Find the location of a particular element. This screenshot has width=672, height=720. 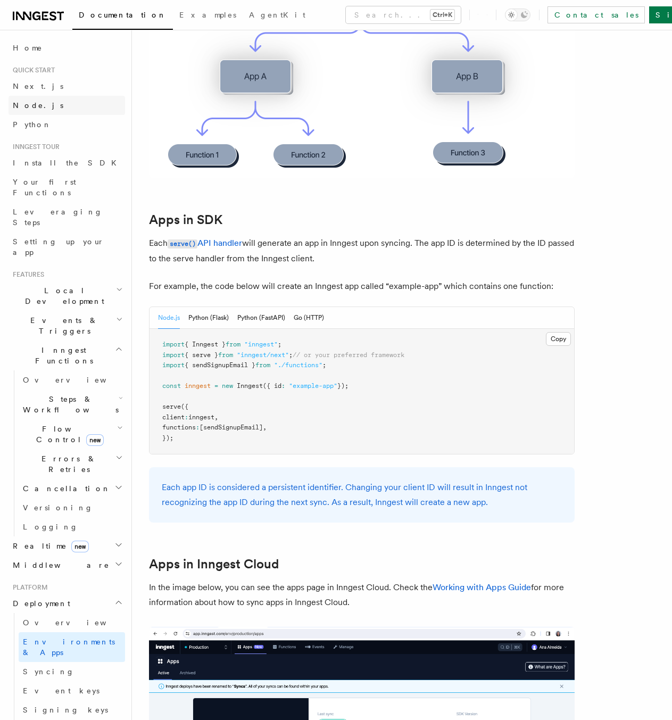

span: Examples is located at coordinates (208, 15).